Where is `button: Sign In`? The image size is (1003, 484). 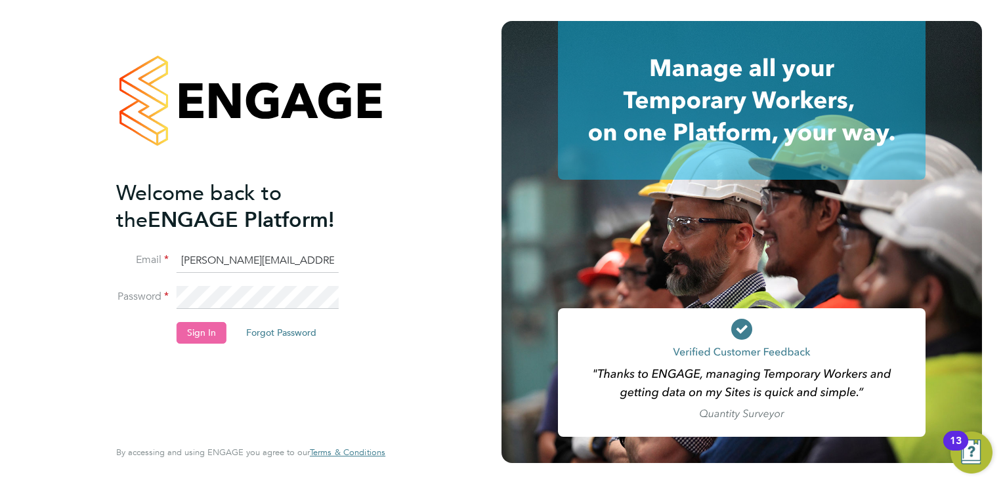
button: Sign In is located at coordinates (202, 333).